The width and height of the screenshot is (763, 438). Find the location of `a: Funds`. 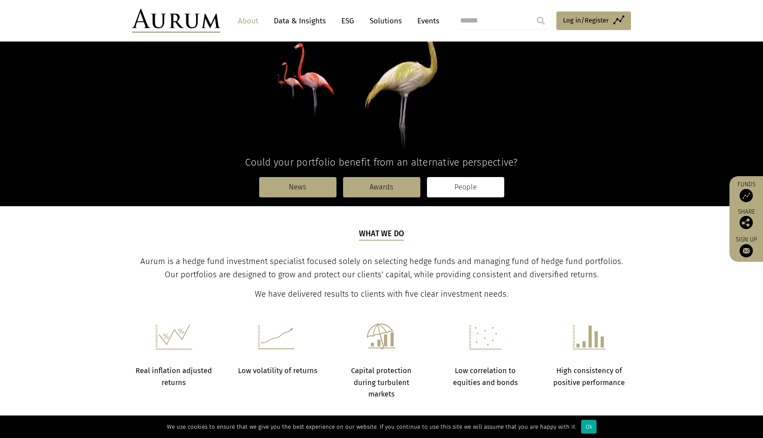

a: Funds is located at coordinates (746, 191).